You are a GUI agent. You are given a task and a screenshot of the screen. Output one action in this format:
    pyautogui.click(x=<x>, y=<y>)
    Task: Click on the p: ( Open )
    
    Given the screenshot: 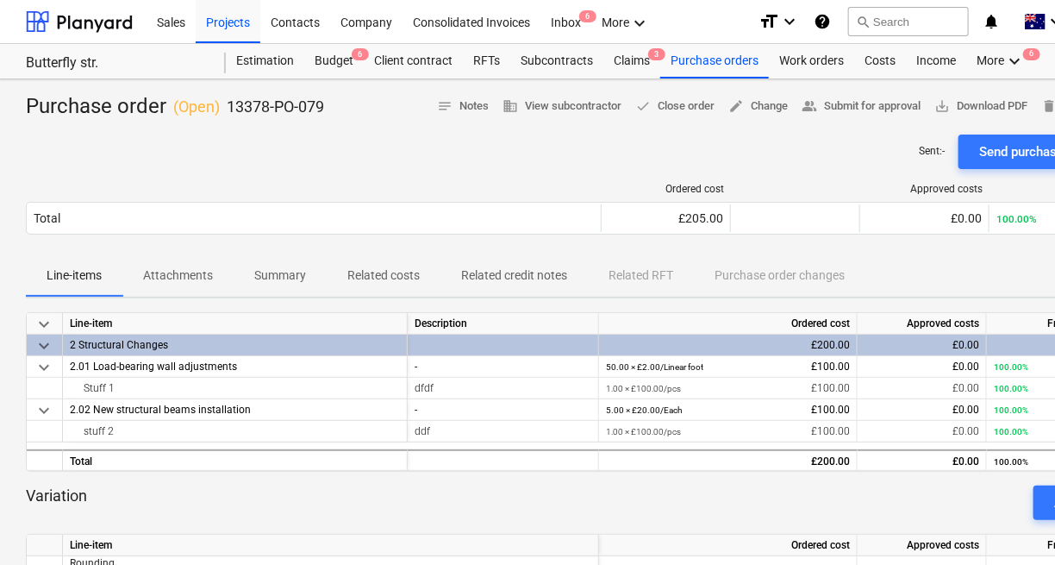 What is the action you would take?
    pyautogui.click(x=197, y=107)
    